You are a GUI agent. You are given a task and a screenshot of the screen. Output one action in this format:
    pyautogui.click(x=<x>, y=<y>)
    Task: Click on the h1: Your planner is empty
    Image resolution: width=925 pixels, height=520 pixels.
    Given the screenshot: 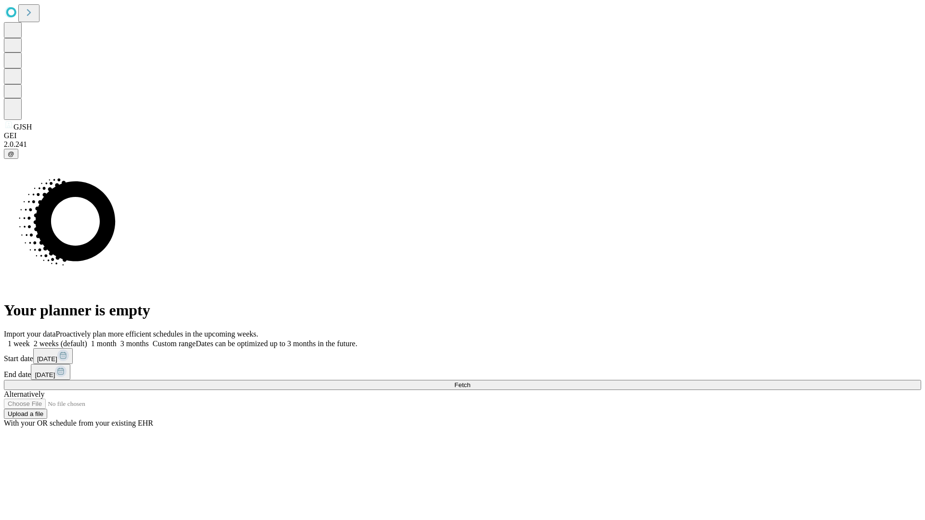 What is the action you would take?
    pyautogui.click(x=462, y=310)
    